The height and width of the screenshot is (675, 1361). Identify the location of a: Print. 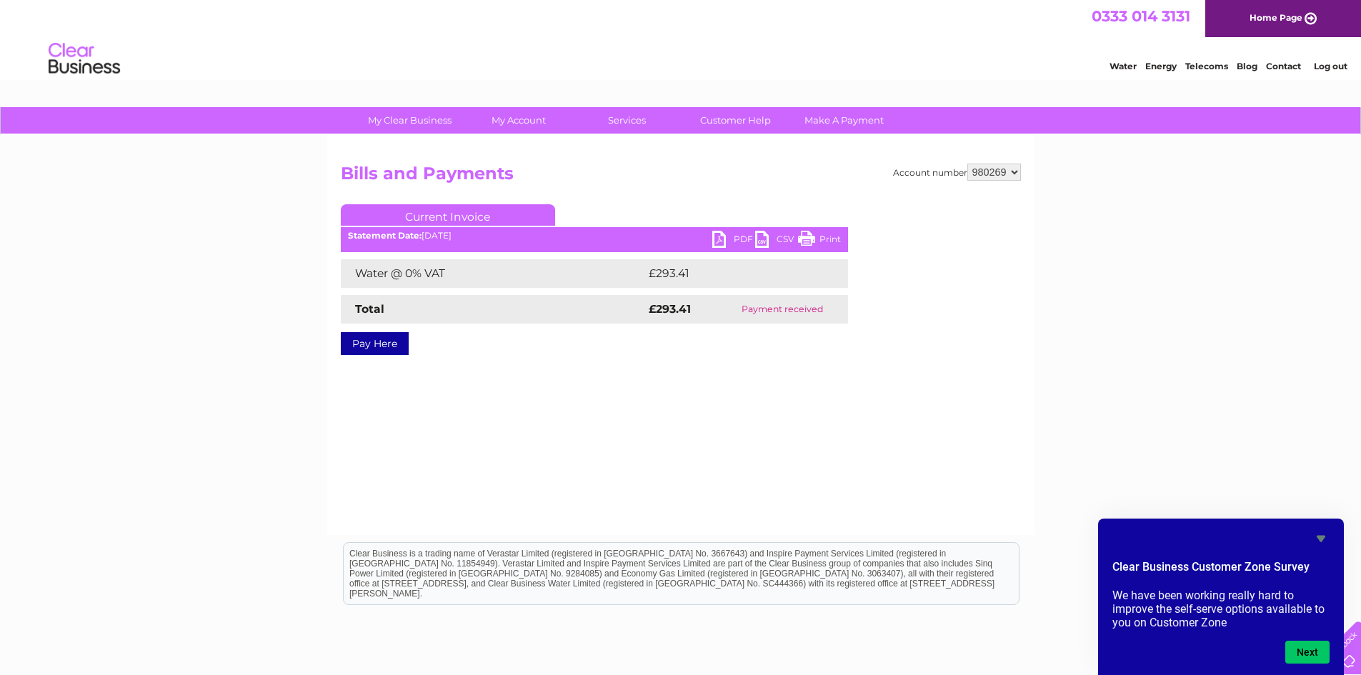
(820, 241).